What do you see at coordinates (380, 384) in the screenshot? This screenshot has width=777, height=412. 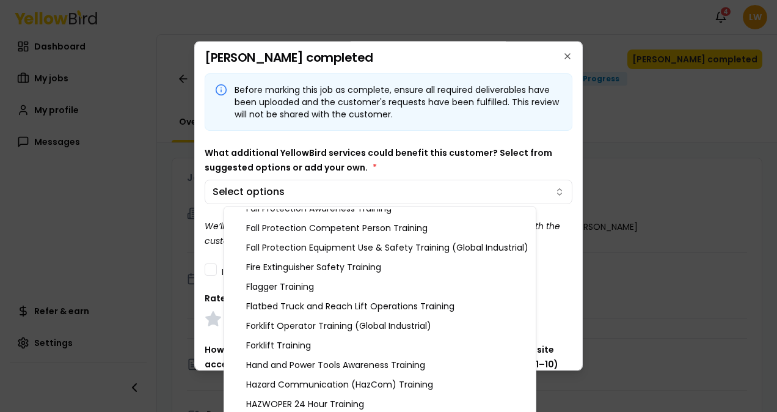 I see `div: Hazard Communication (HazCom) Training` at bounding box center [380, 384].